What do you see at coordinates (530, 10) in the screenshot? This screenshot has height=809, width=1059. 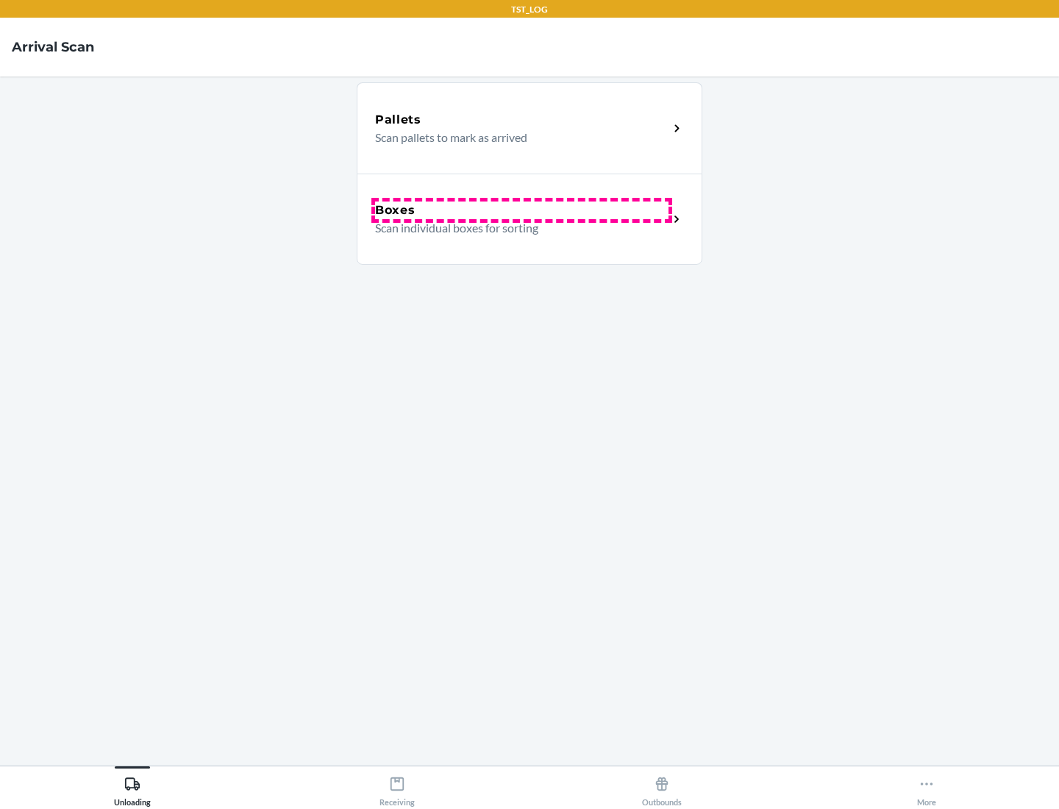 I see `p: TST_LOG` at bounding box center [530, 10].